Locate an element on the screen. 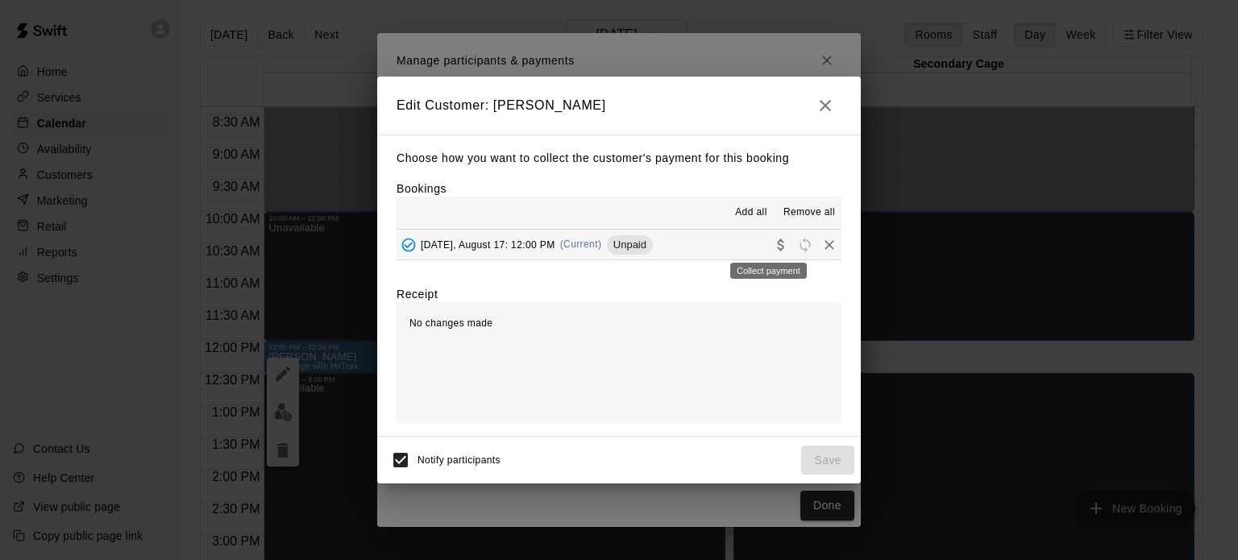 The image size is (1238, 560). span: Remove is located at coordinates (829, 243).